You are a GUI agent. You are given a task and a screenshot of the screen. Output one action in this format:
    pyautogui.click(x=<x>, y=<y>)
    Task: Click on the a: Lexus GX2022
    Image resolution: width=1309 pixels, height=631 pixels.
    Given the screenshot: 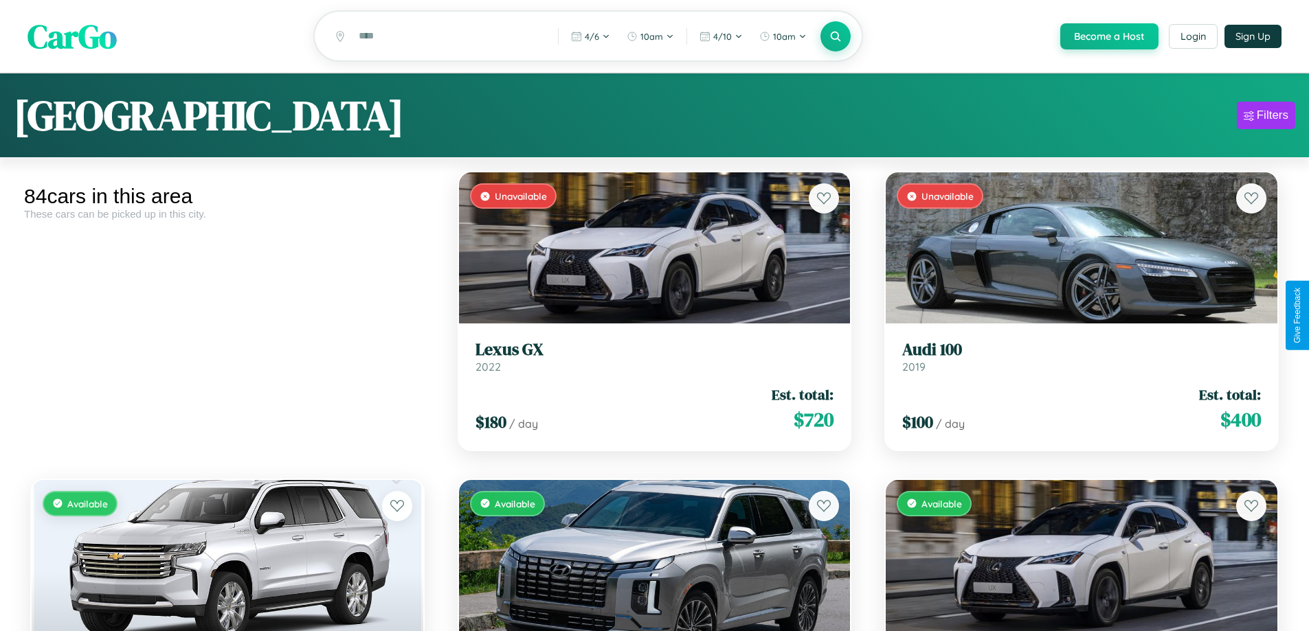 What is the action you would take?
    pyautogui.click(x=655, y=357)
    